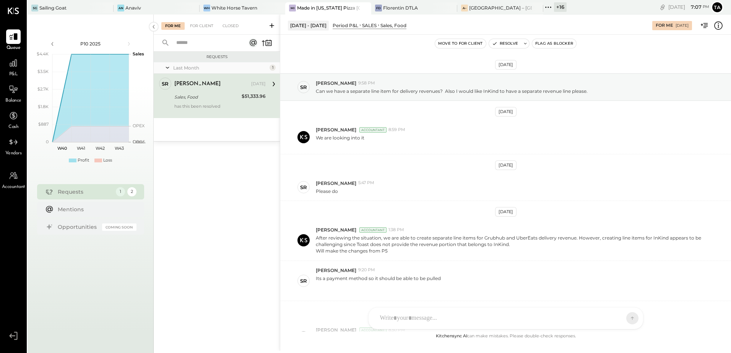 The image size is (731, 353). What do you see at coordinates (234, 8) in the screenshot?
I see `div: White Horse Tavern` at bounding box center [234, 8].